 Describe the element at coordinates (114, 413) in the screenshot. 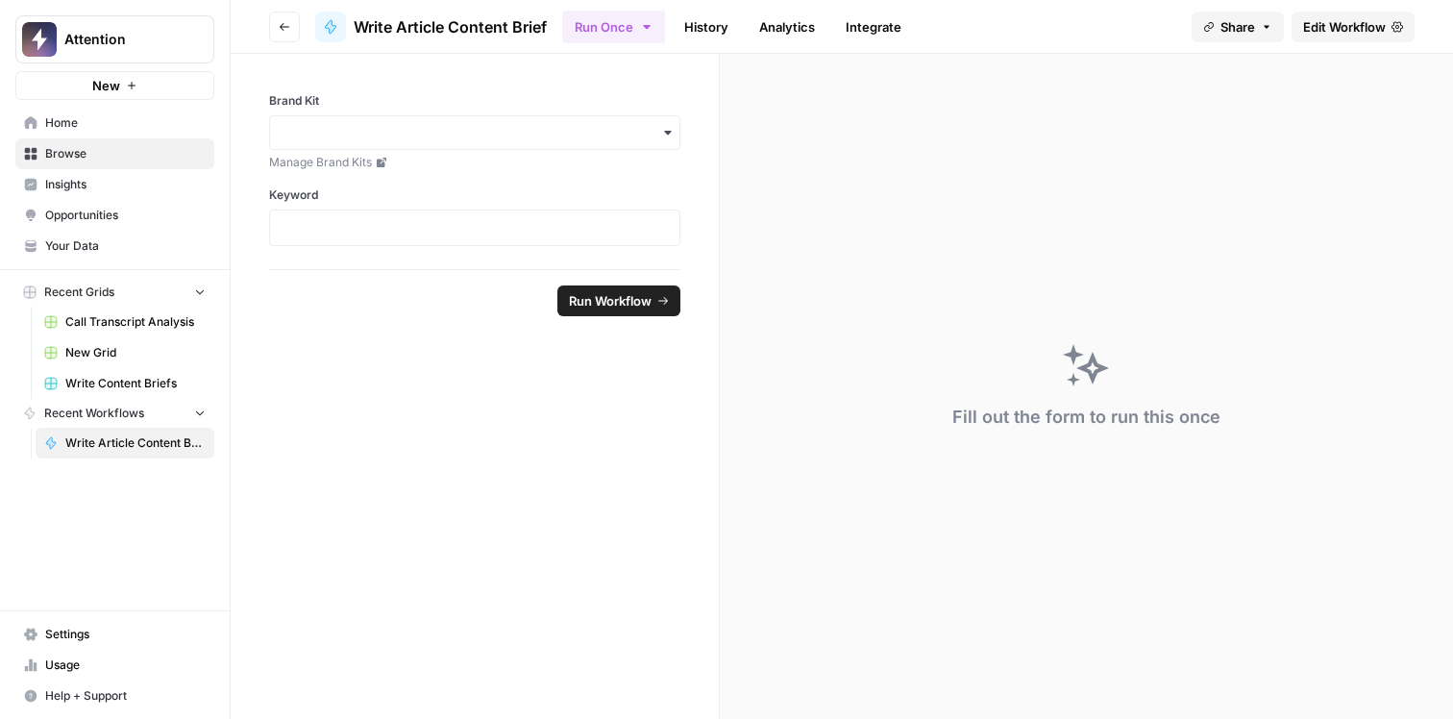

I see `button: Recent Workflows` at that location.